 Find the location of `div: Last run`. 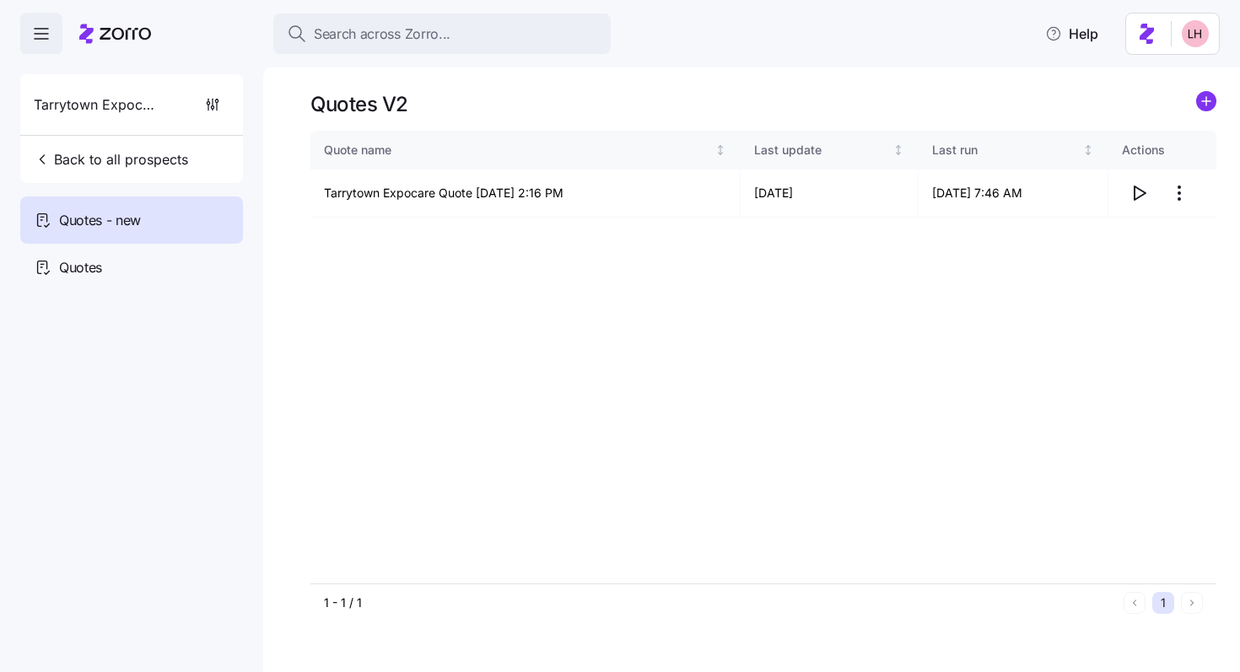

div: Last run is located at coordinates (1006, 150).